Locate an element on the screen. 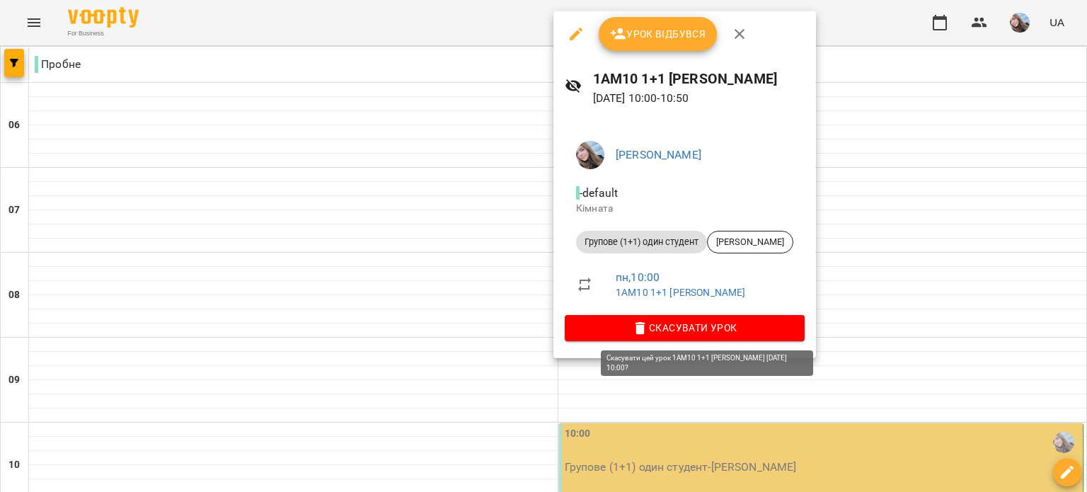  span: Скасувати Урок is located at coordinates (685, 328).